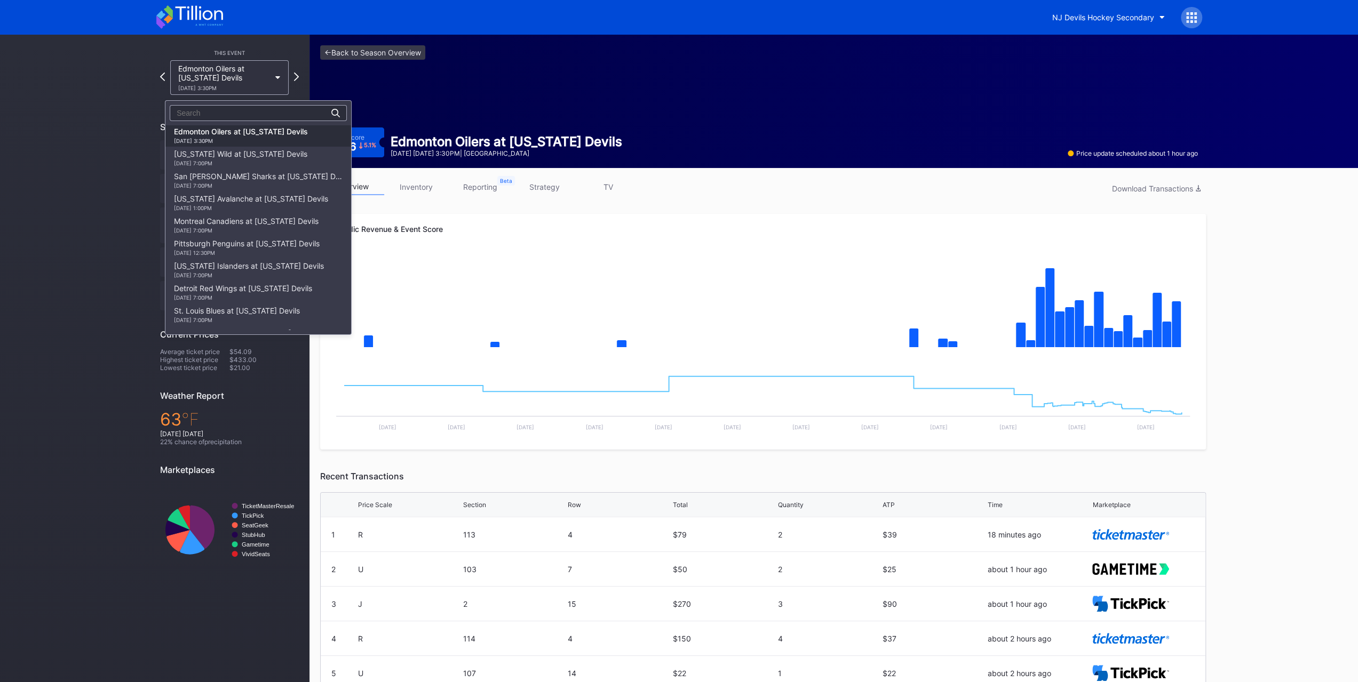  What do you see at coordinates (223, 113) in the screenshot?
I see `input: Search` at bounding box center [223, 113].